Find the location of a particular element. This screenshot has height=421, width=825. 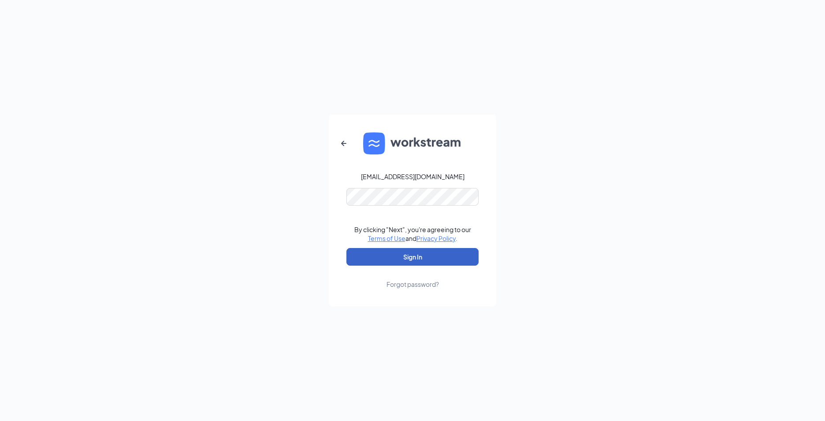

a: Privacy Policy is located at coordinates (436, 238).